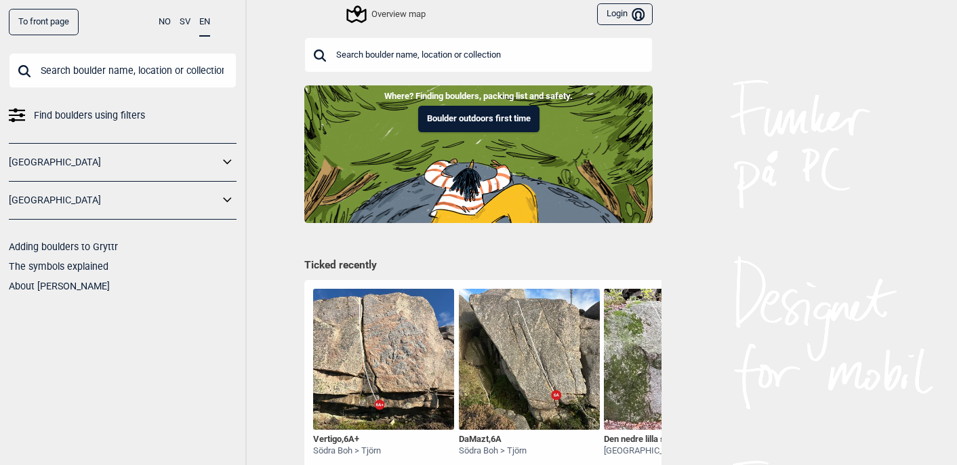 The height and width of the screenshot is (465, 957). Describe the element at coordinates (347, 439) in the screenshot. I see `div: Vertigo ,` at that location.